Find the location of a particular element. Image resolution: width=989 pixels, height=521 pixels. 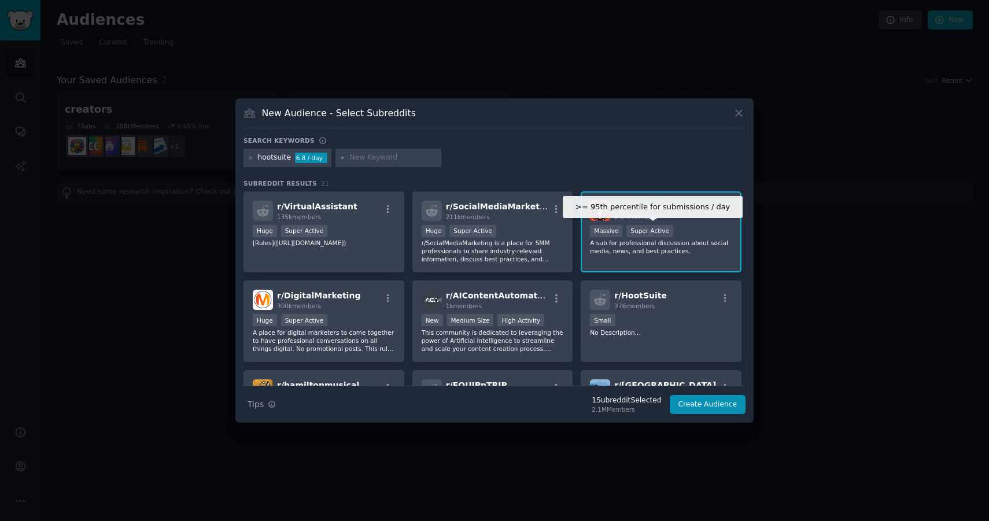

span: Tips is located at coordinates (256, 404).